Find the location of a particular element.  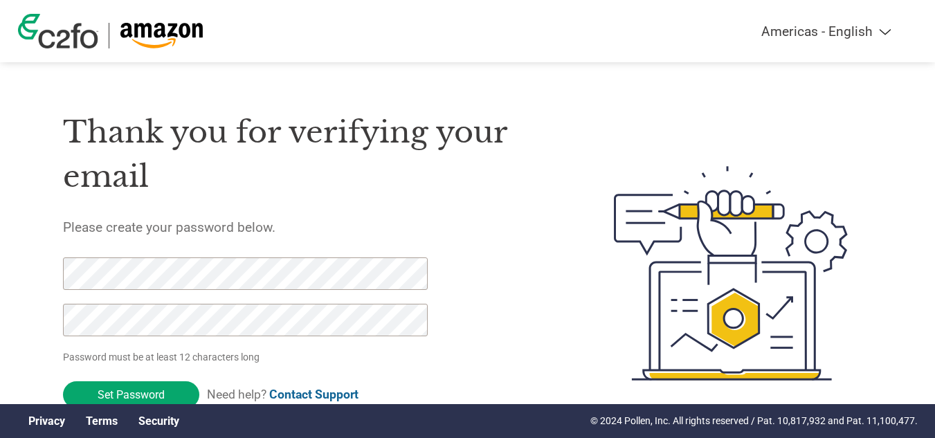

img: c2fo logo is located at coordinates (58, 31).